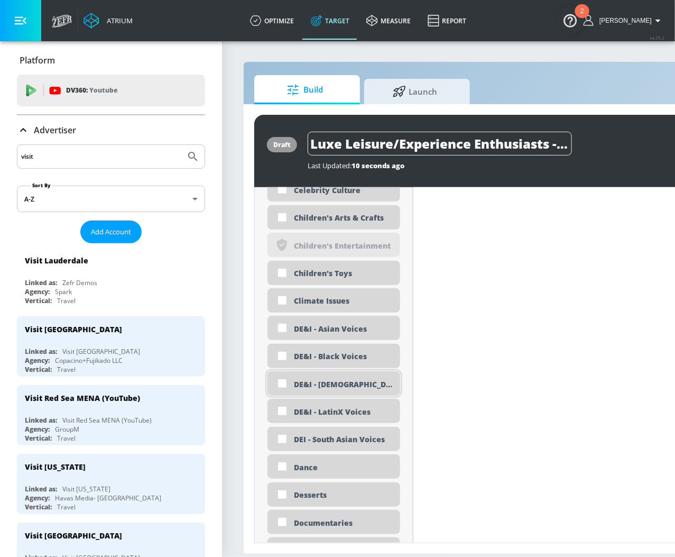 This screenshot has width=675, height=557. I want to click on div: Visit Red Sea MENA (YouTube)Linked as:Visit Red Sea MENA (YouTube)Agency:GroupMVertical:Travel, so click(111, 415).